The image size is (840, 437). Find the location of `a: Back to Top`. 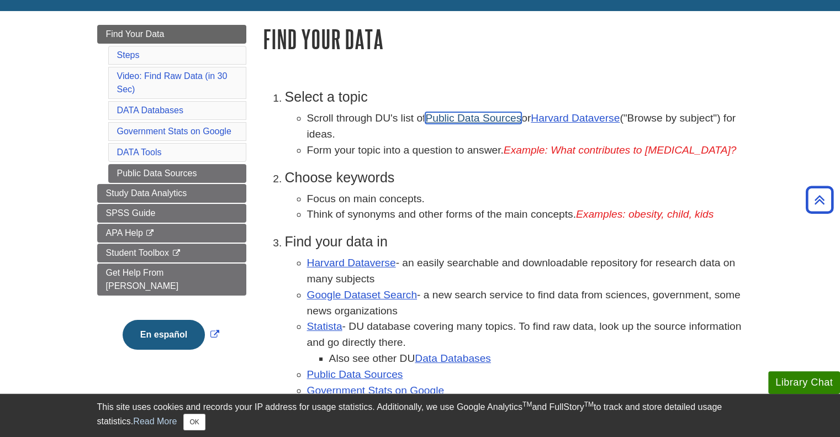

a: Back to Top is located at coordinates (820, 199).